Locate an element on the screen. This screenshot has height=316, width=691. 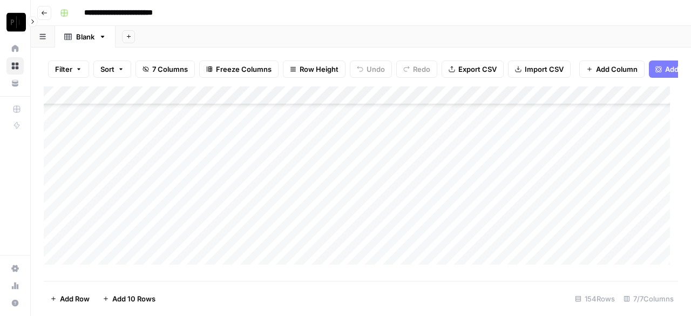
span: Add Column is located at coordinates (616, 69).